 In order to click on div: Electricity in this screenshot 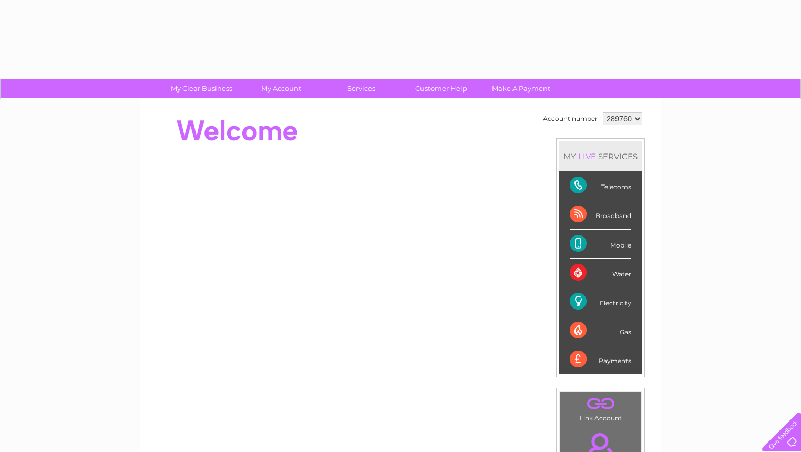, I will do `click(600, 302)`.